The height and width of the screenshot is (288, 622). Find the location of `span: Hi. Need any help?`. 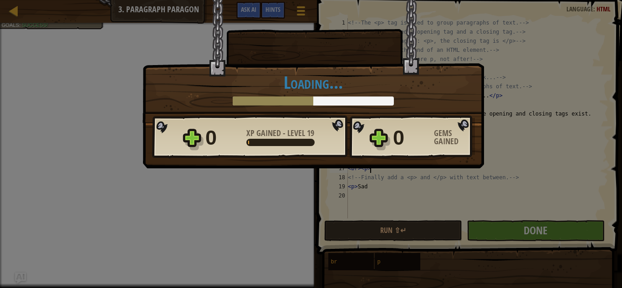

span: Hi. Need any help? is located at coordinates (35, 10).